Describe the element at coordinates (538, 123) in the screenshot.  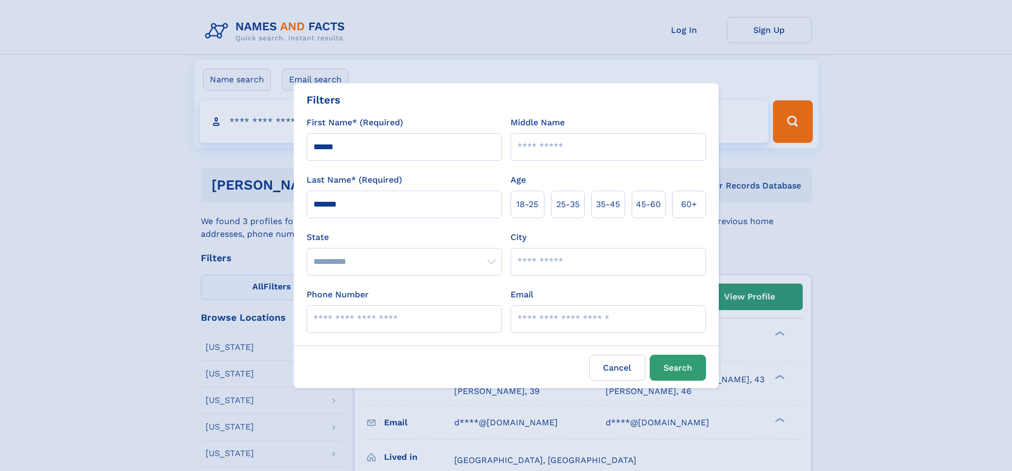
I see `label: Middle Name` at that location.